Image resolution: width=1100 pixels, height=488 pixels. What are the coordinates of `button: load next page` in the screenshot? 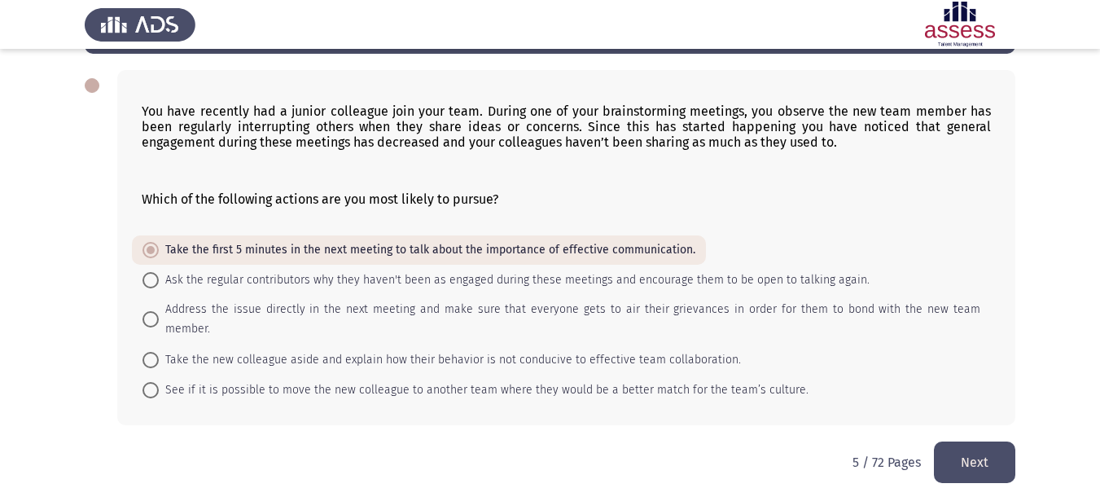 It's located at (975, 462).